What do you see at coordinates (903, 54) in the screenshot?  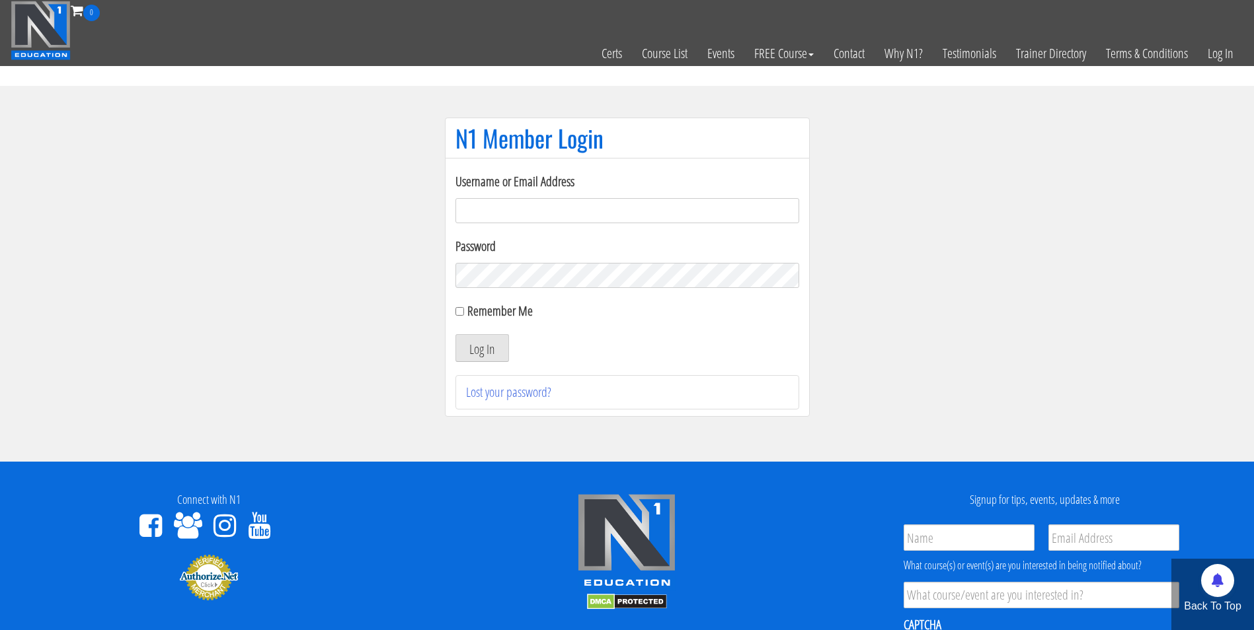 I see `a: Why N1?` at bounding box center [903, 54].